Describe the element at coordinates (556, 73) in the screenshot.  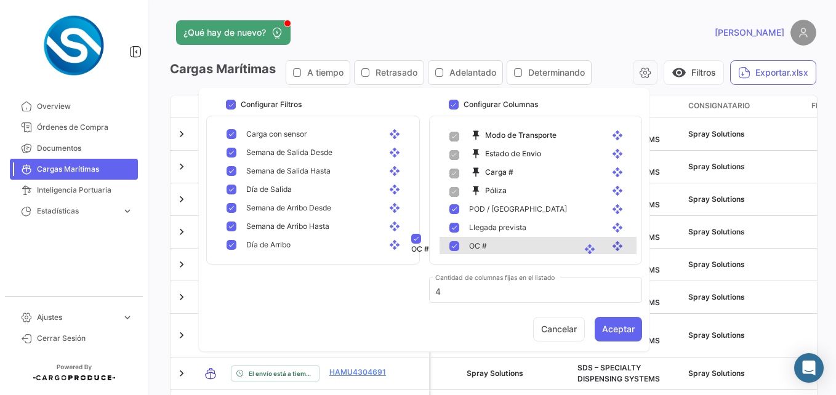
I see `span: Determinando` at that location.